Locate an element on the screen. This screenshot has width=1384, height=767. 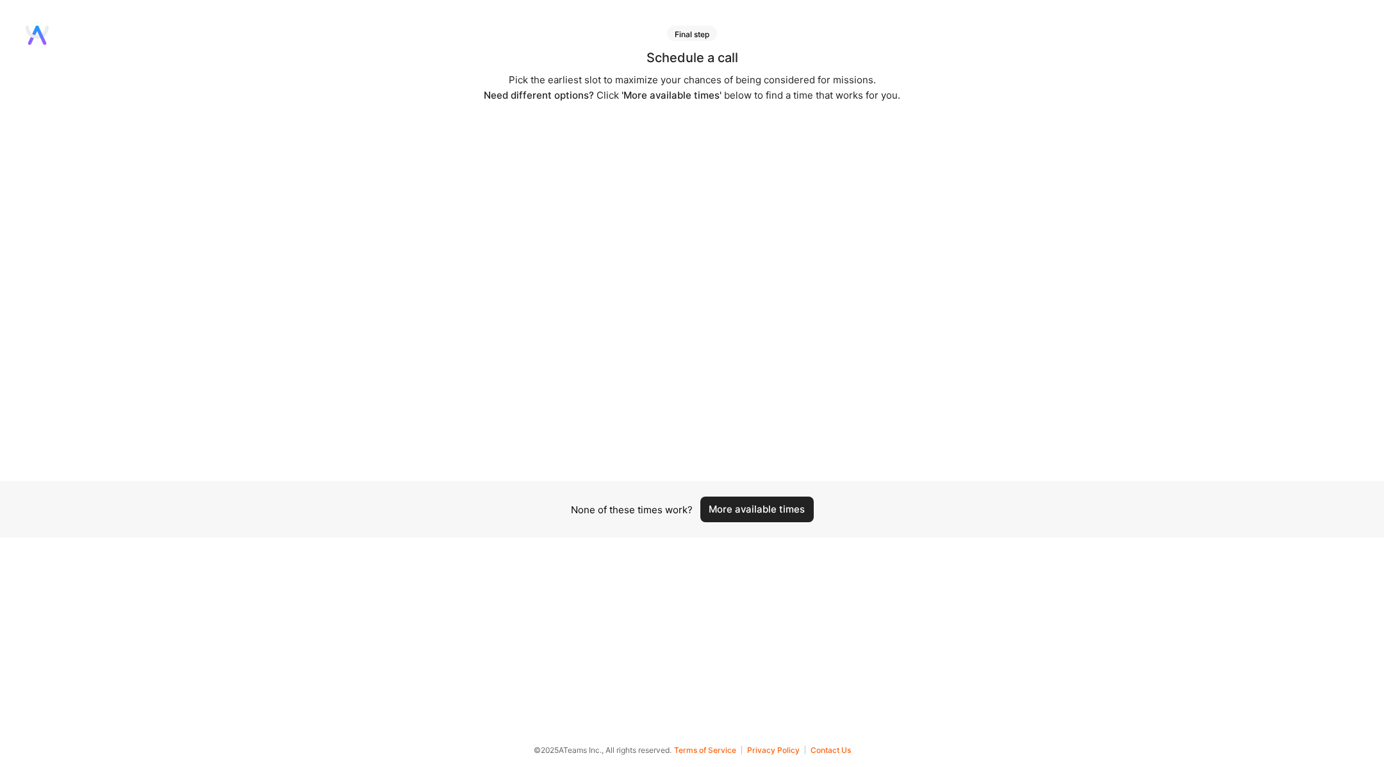
button: More available times is located at coordinates (757, 509).